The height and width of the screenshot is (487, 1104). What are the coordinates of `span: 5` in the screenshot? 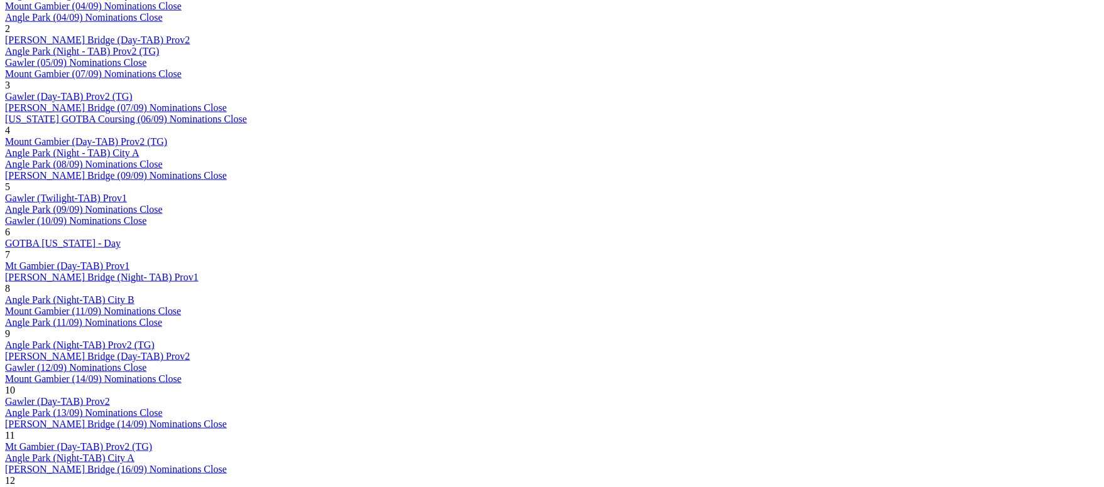 It's located at (8, 187).